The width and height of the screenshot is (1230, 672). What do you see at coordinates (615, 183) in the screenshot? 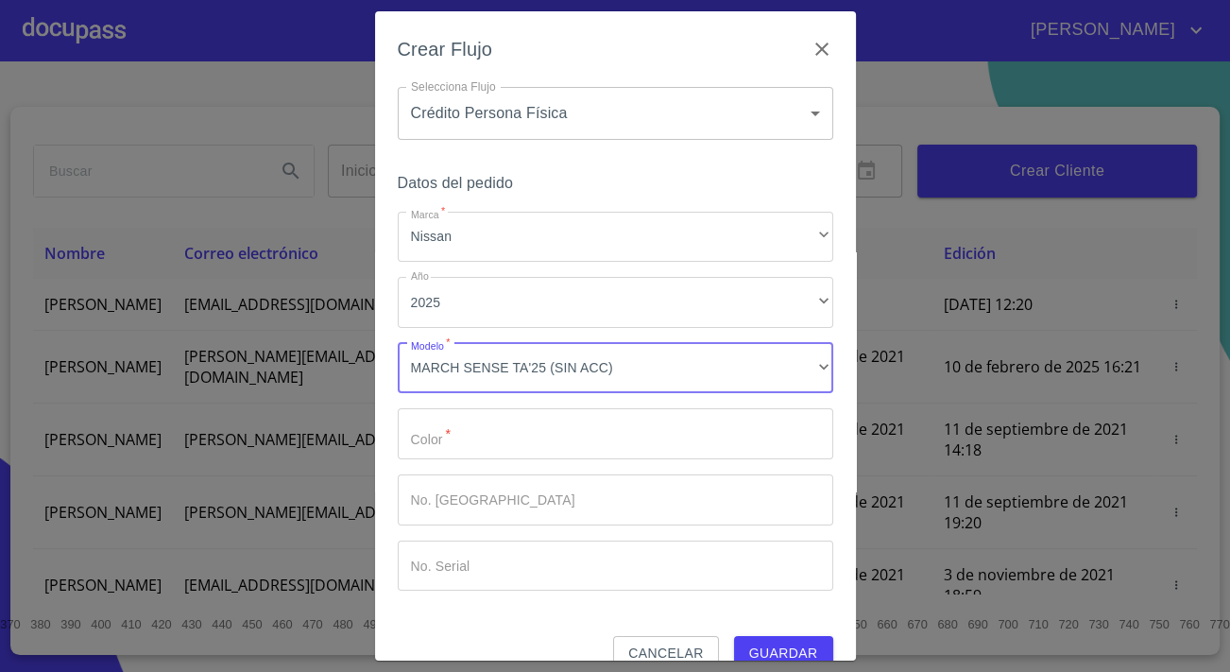
I see `h6: Datos del pedido` at bounding box center [615, 183].